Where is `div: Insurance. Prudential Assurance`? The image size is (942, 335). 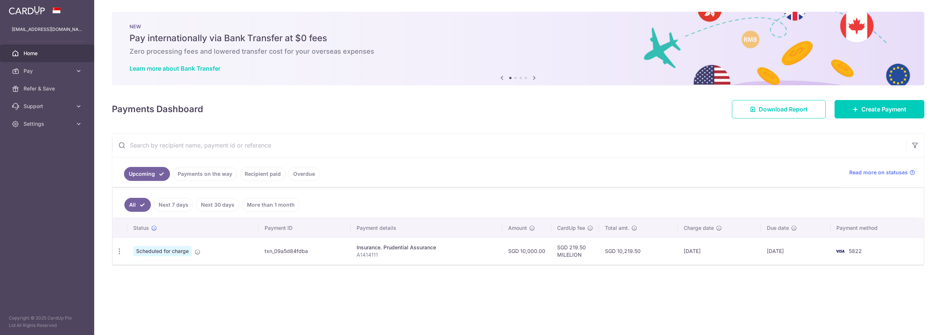
div: Insurance. Prudential Assurance is located at coordinates (426, 248).